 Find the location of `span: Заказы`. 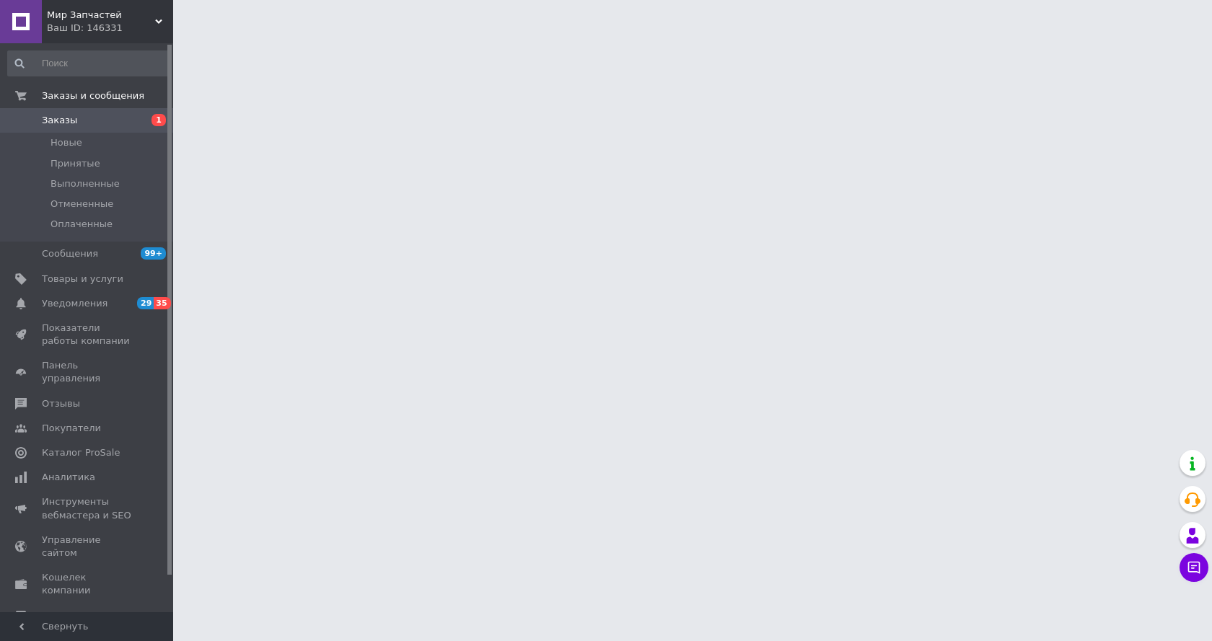

span: Заказы is located at coordinates (59, 120).